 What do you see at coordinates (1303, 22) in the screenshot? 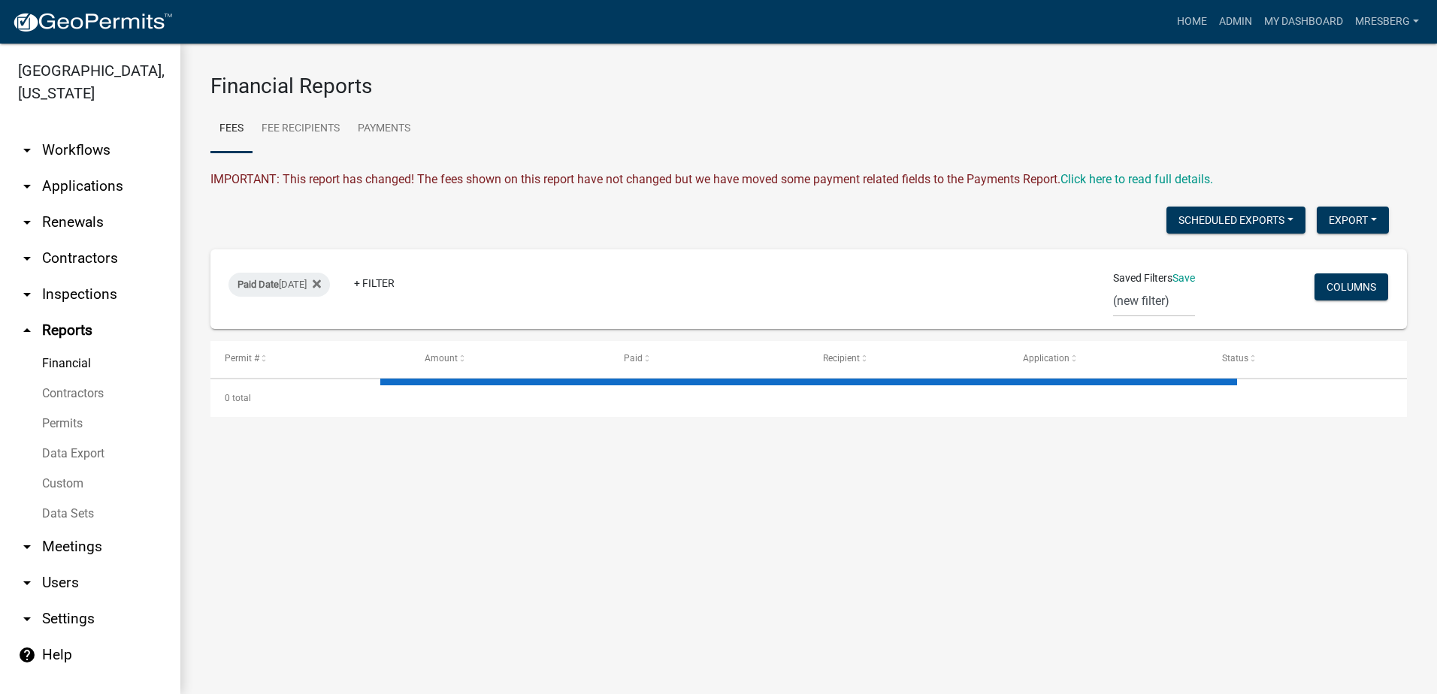
I see `a: My Dashboard` at bounding box center [1303, 22].